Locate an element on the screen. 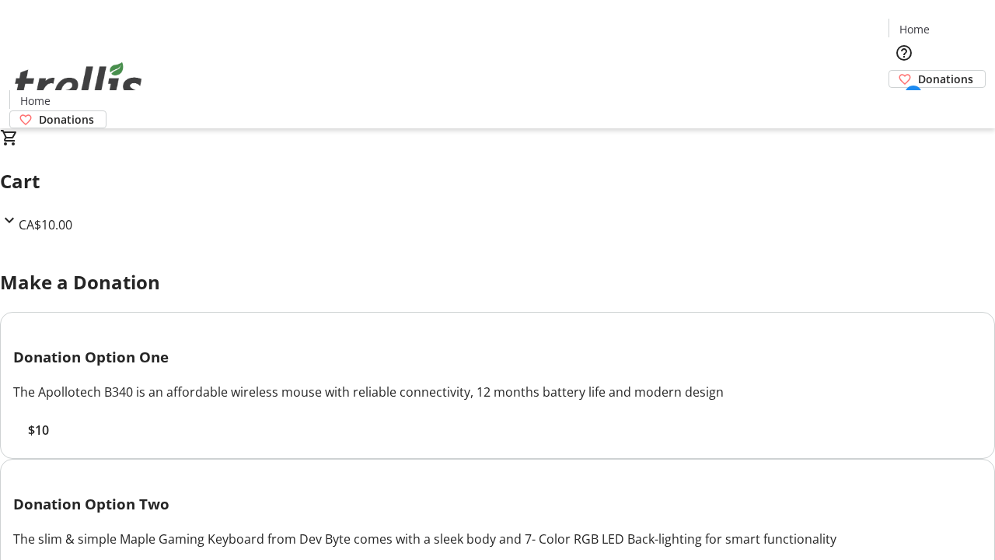  span: $10 is located at coordinates (38, 430).